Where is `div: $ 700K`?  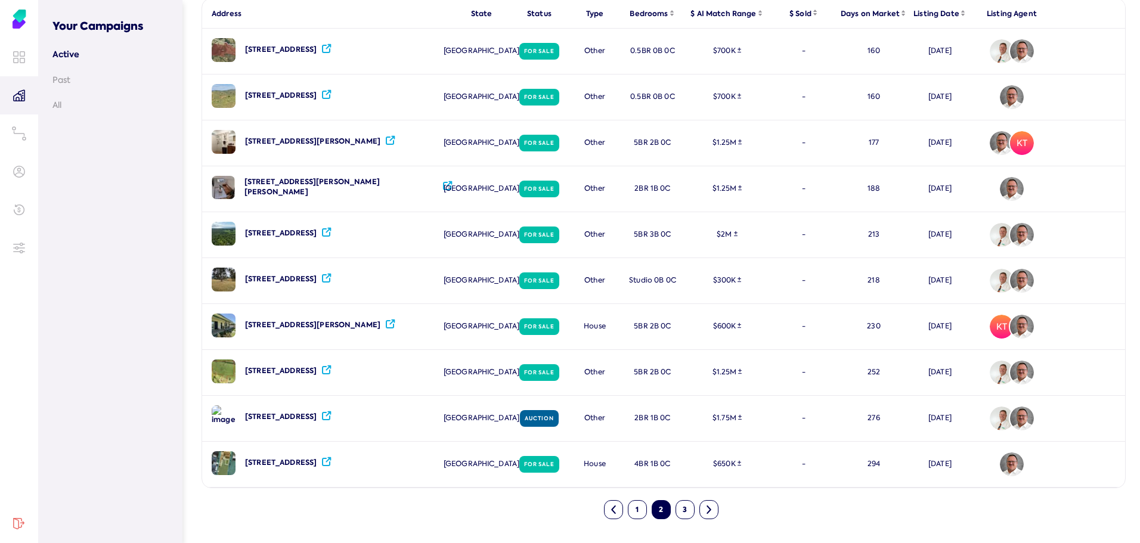 div: $ 700K is located at coordinates (727, 97).